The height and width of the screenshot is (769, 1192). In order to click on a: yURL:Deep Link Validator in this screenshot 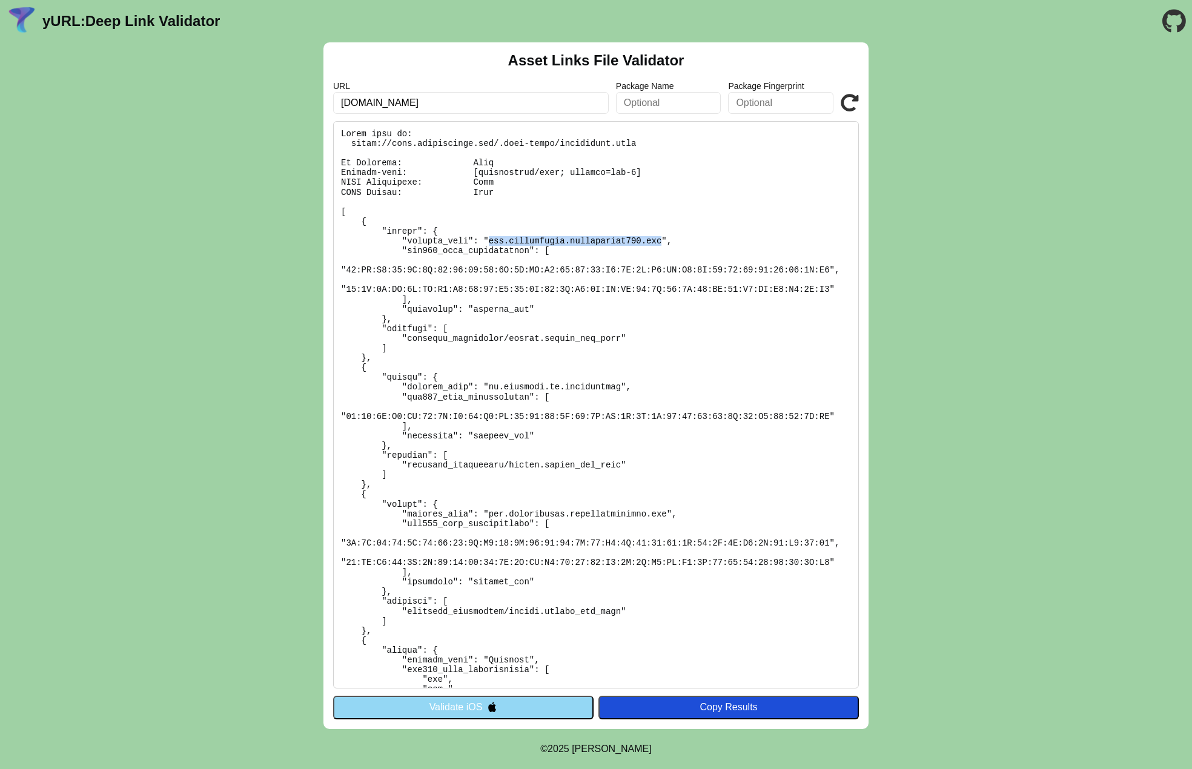, I will do `click(131, 21)`.